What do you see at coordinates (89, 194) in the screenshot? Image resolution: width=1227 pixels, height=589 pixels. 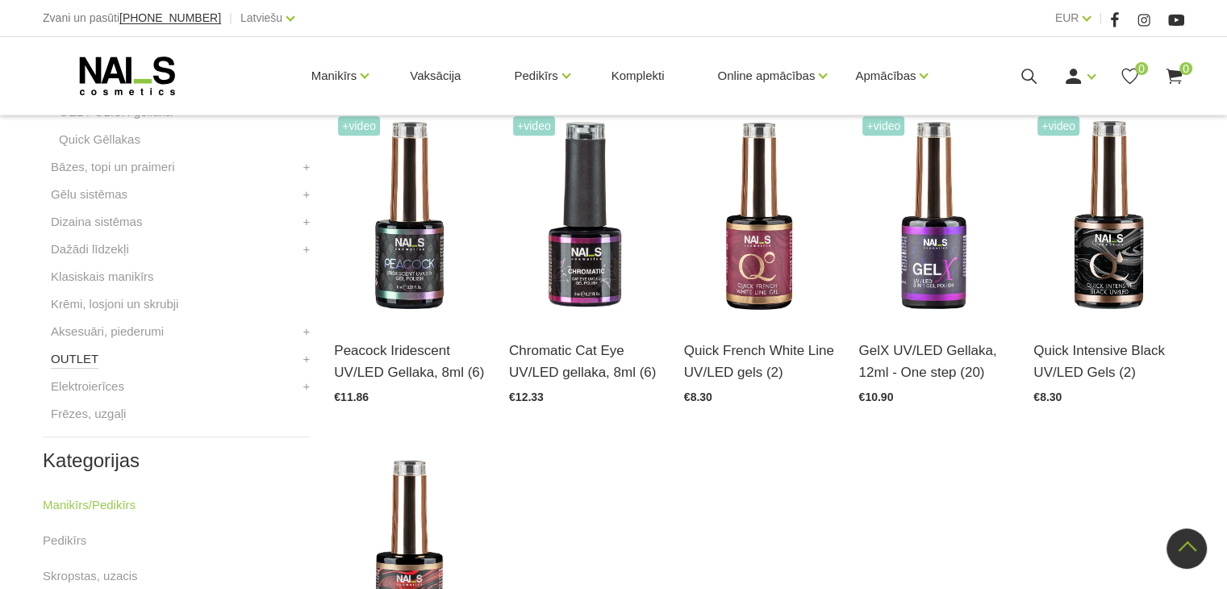 I see `a: Gēlu sistēmas` at bounding box center [89, 194].